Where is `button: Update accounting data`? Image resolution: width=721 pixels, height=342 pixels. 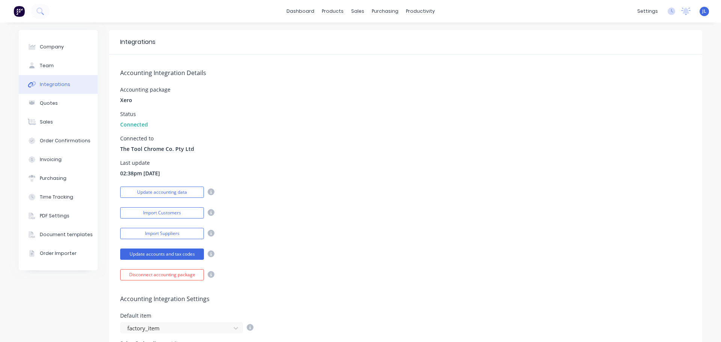 button: Update accounting data is located at coordinates (162, 192).